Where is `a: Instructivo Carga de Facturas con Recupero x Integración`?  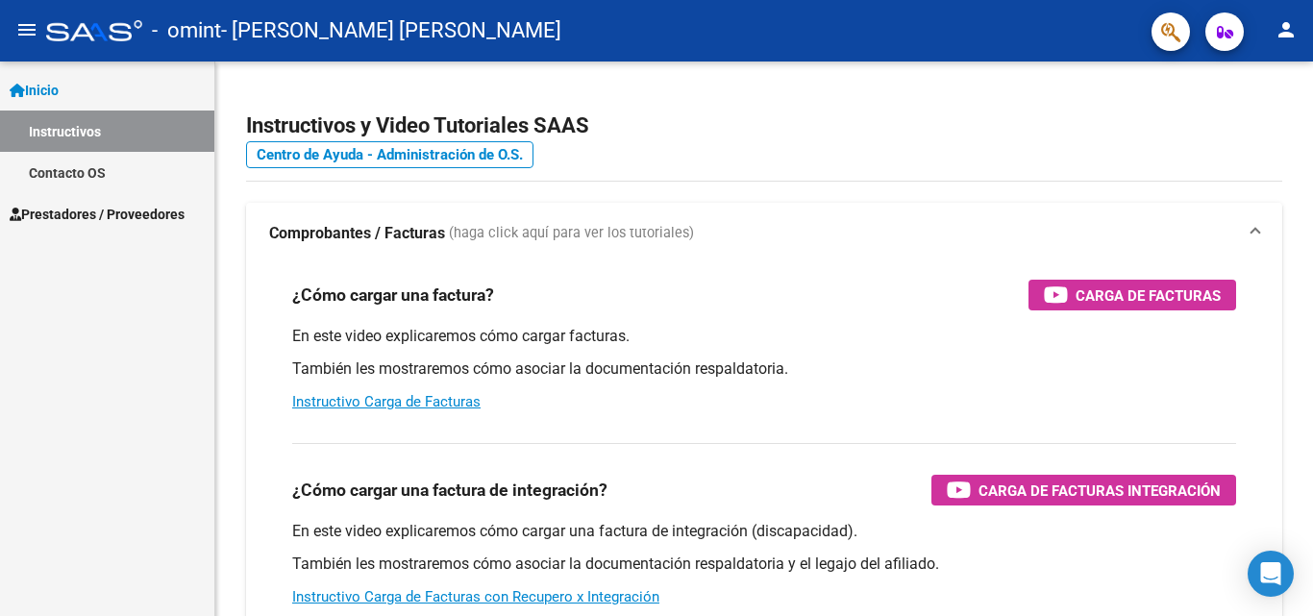
a: Instructivo Carga de Facturas con Recupero x Integración is located at coordinates (476, 597).